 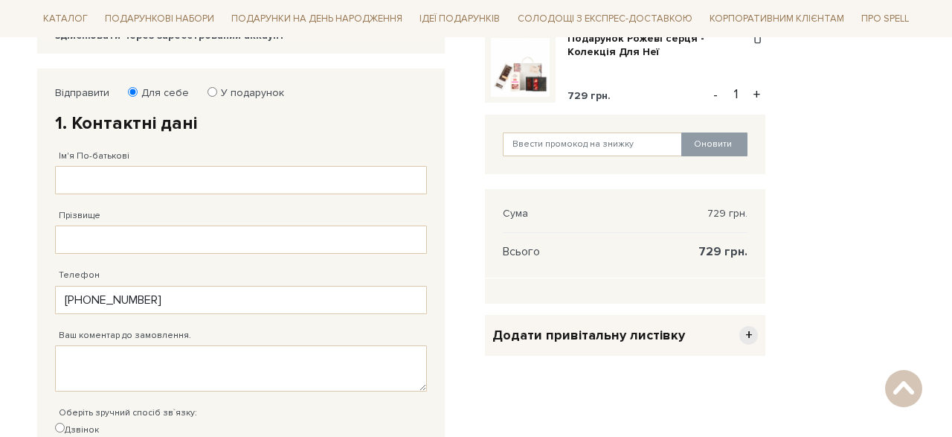 I want to click on input: Ввести промокод на знижку, so click(x=593, y=144).